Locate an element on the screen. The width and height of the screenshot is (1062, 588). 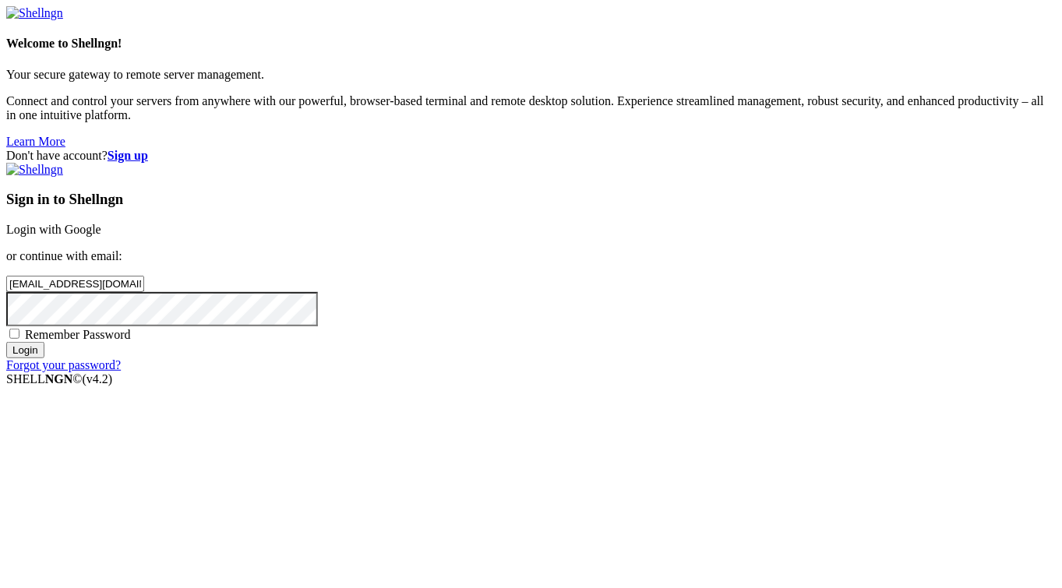
a: Sign up is located at coordinates (128, 155).